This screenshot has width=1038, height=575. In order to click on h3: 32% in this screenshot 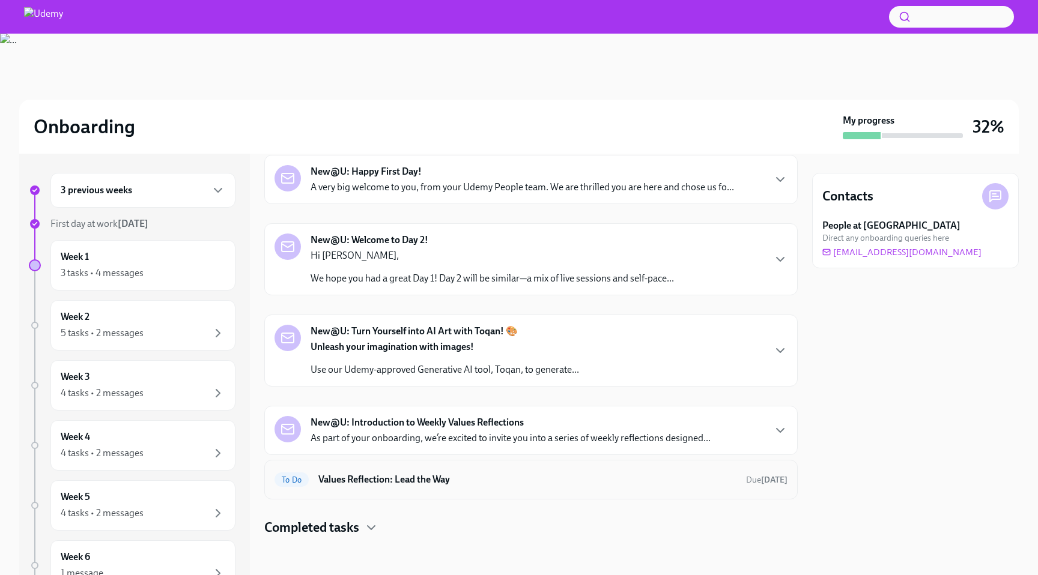, I will do `click(988, 127)`.